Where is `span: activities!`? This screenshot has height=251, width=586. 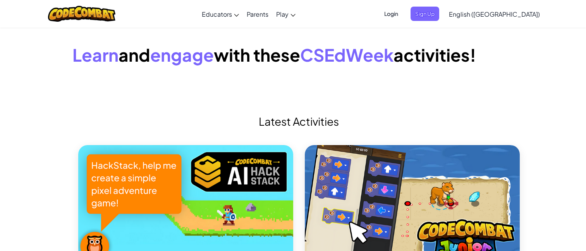 span: activities! is located at coordinates (435, 55).